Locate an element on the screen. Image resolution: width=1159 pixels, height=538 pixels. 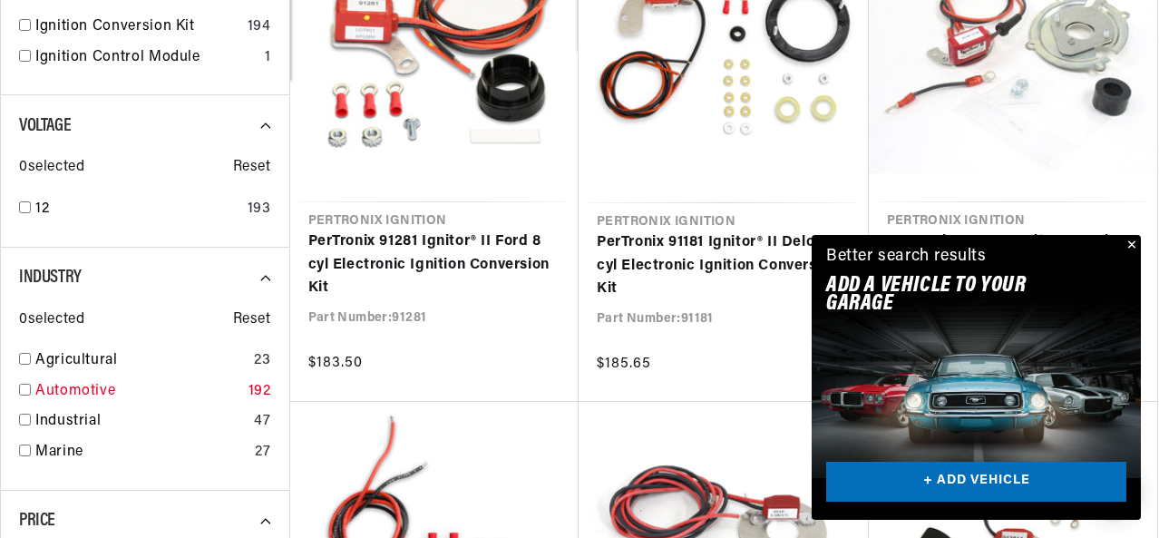
h2: Add A VEHICLE to your garage is located at coordinates (953, 295).